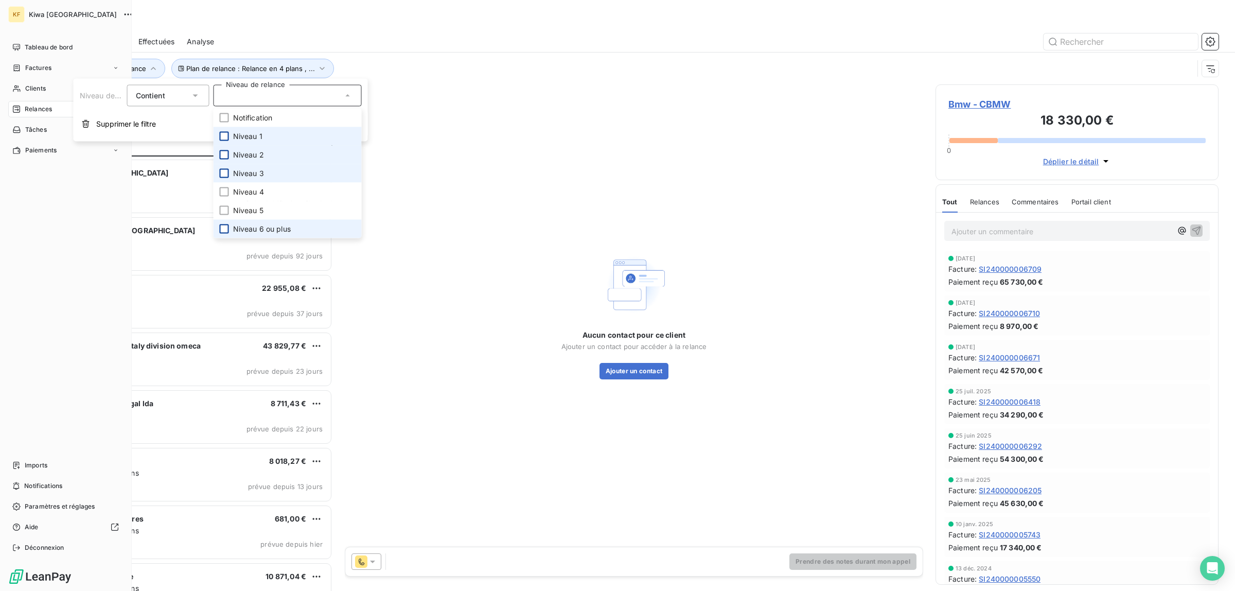 This screenshot has height=591, width=1235. What do you see at coordinates (249, 192) in the screenshot?
I see `span: Niveau 4` at bounding box center [249, 192].